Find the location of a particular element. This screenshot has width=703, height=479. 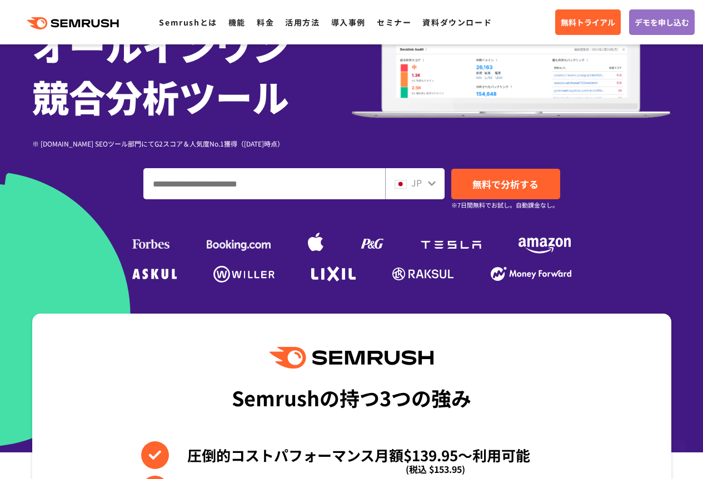

a: 資料ダウンロード is located at coordinates (457, 22).